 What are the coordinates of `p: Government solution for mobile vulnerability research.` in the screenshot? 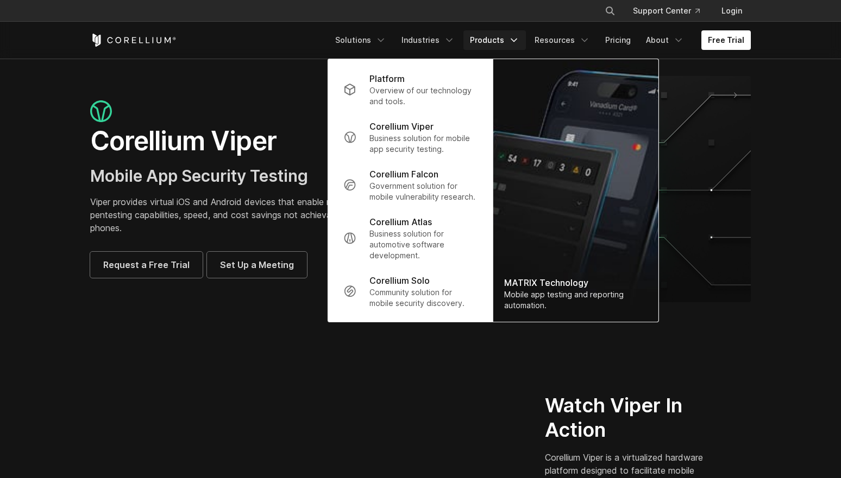 It's located at (423, 192).